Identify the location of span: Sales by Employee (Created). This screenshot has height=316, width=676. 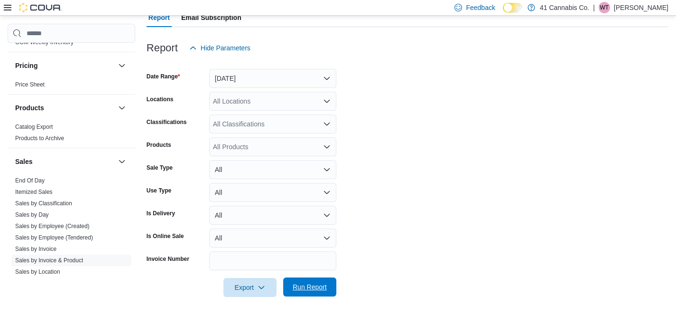
(52, 226).